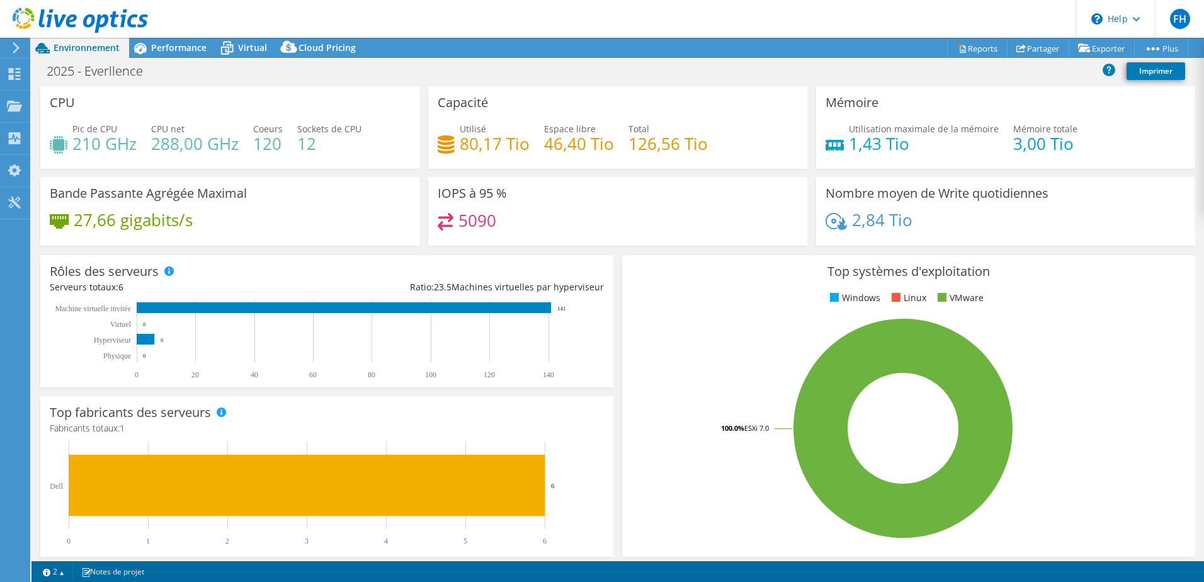  What do you see at coordinates (465, 541) in the screenshot?
I see `text: 5` at bounding box center [465, 541].